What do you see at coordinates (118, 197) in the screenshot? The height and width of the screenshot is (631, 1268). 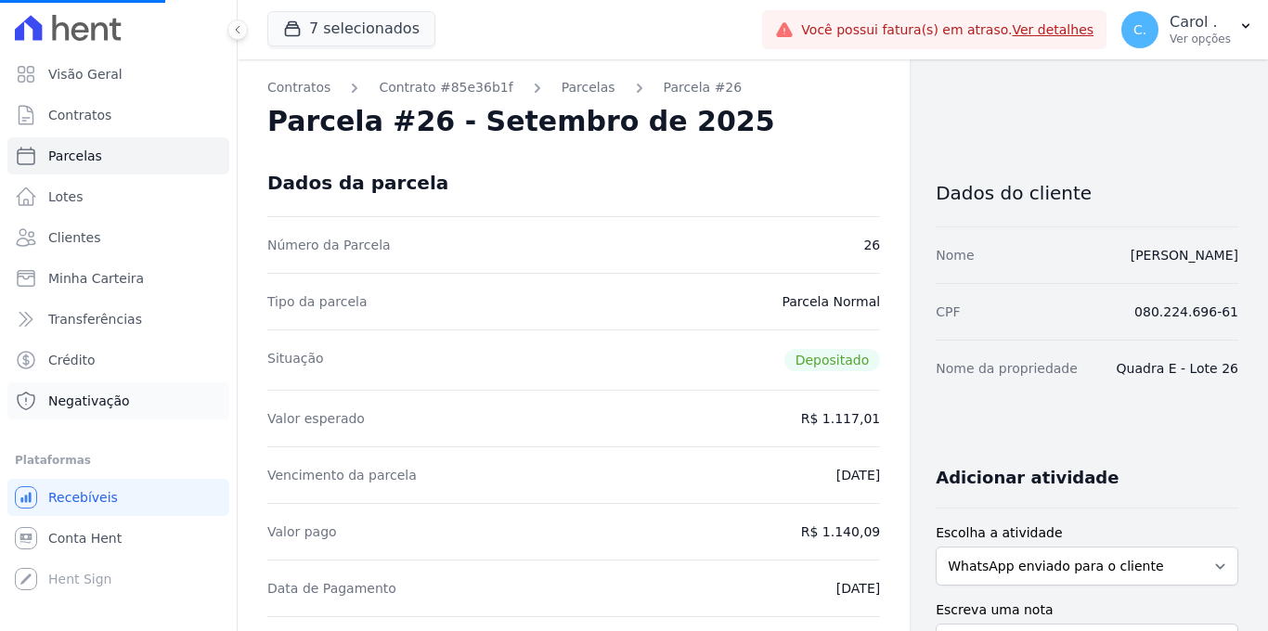 I see `a: Lotes` at bounding box center [118, 197].